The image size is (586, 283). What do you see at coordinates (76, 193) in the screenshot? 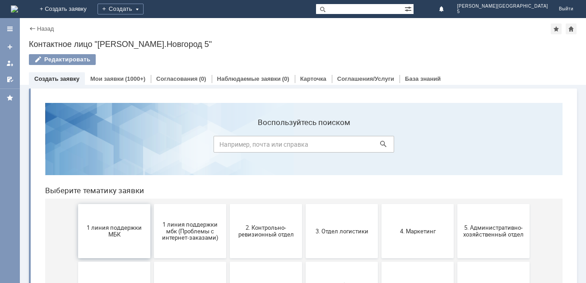
I see `button: 6. Закупки` at bounding box center [76, 193].